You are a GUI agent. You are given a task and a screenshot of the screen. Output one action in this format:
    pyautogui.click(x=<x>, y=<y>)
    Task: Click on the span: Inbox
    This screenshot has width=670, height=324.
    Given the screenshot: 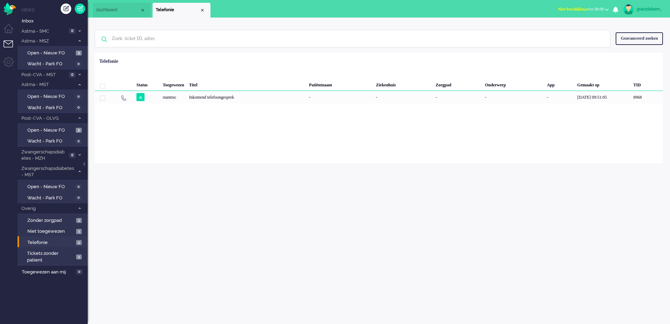 What is the action you would take?
    pyautogui.click(x=55, y=21)
    